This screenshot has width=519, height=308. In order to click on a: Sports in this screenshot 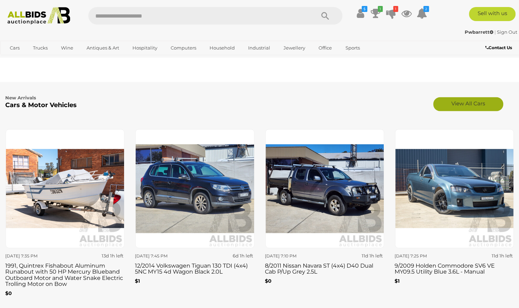, I will do `click(352, 48)`.